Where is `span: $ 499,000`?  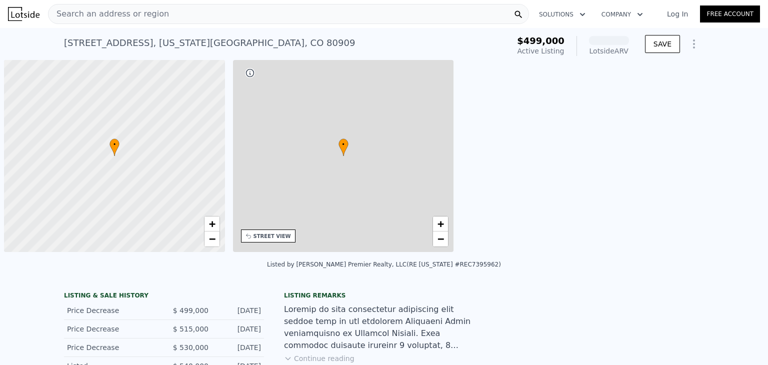
span: $ 499,000 is located at coordinates (191, 311).